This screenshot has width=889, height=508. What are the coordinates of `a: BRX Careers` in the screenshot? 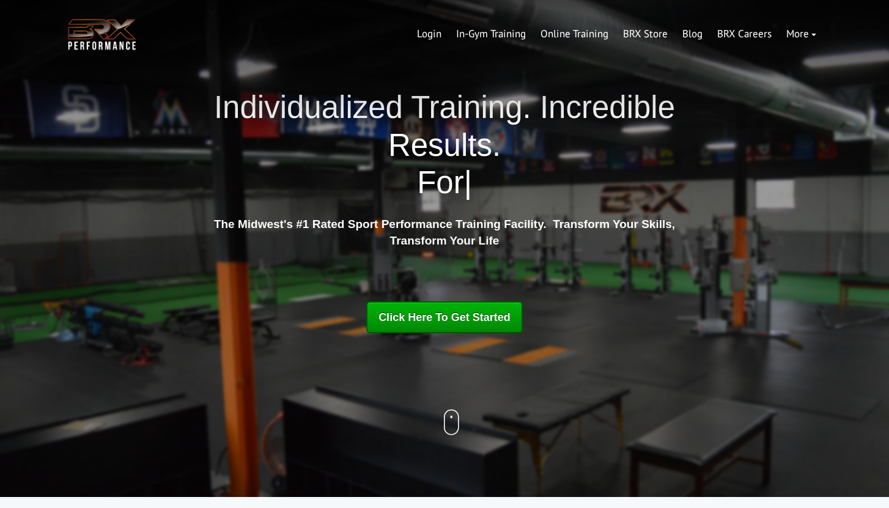 It's located at (744, 34).